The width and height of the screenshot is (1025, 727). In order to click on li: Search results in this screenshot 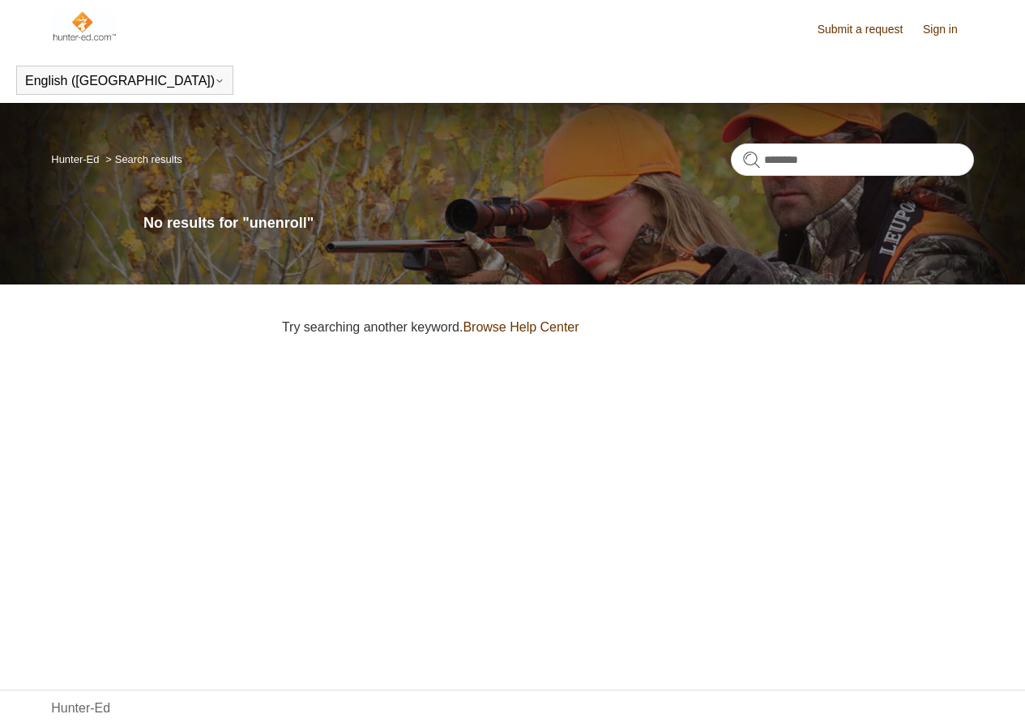, I will do `click(142, 159)`.